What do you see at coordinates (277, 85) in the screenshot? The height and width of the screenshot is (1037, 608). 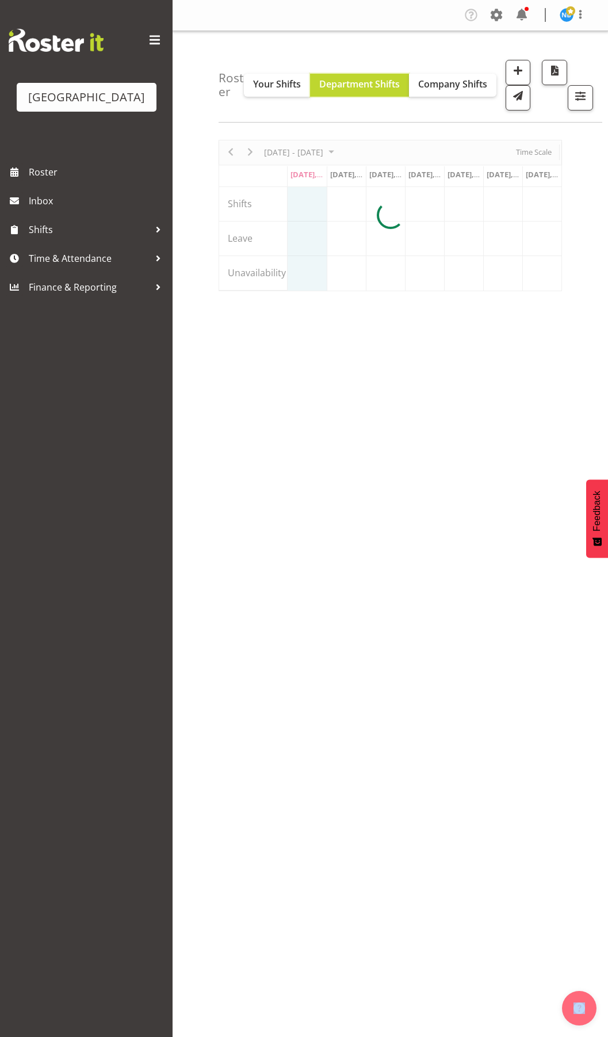 I see `button: Your Shifts` at bounding box center [277, 85].